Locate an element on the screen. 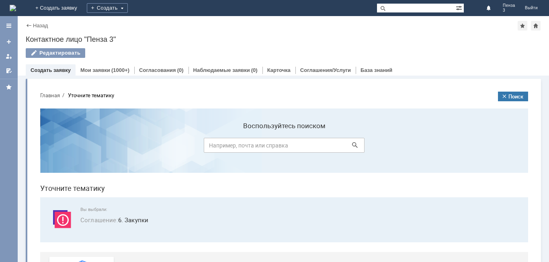  div: Контактное лицо "Пенза 3" is located at coordinates (283, 39).